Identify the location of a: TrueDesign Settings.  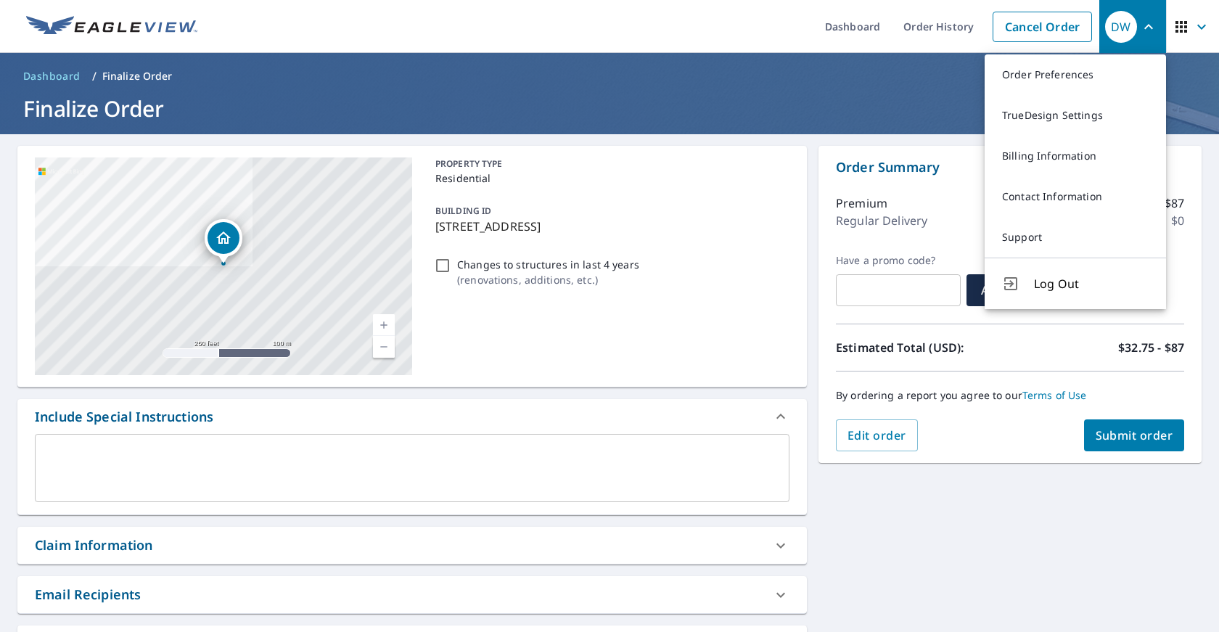
(1075, 115).